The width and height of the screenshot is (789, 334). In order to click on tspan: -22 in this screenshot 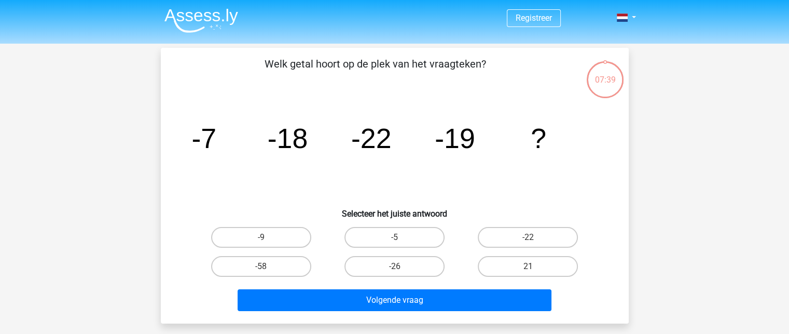, I will do `click(371, 138)`.